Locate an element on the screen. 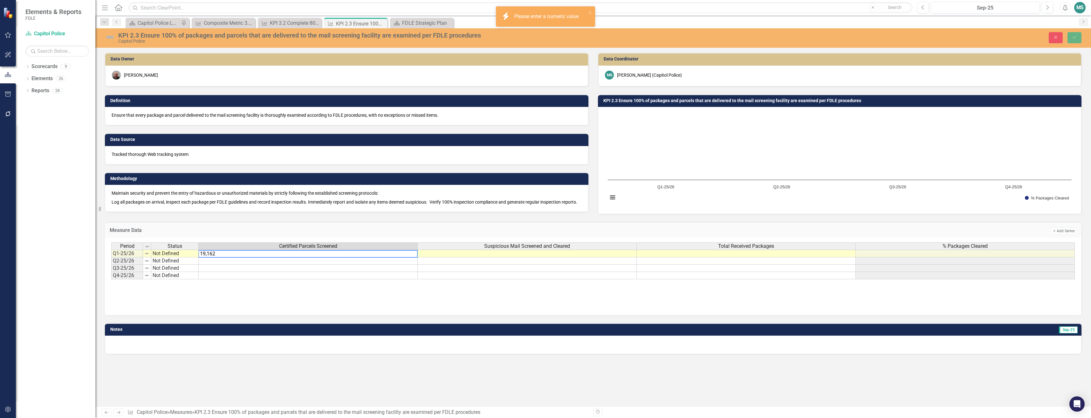 Image resolution: width=1091 pixels, height=418 pixels. span: Sep-25 is located at coordinates (1068, 330).